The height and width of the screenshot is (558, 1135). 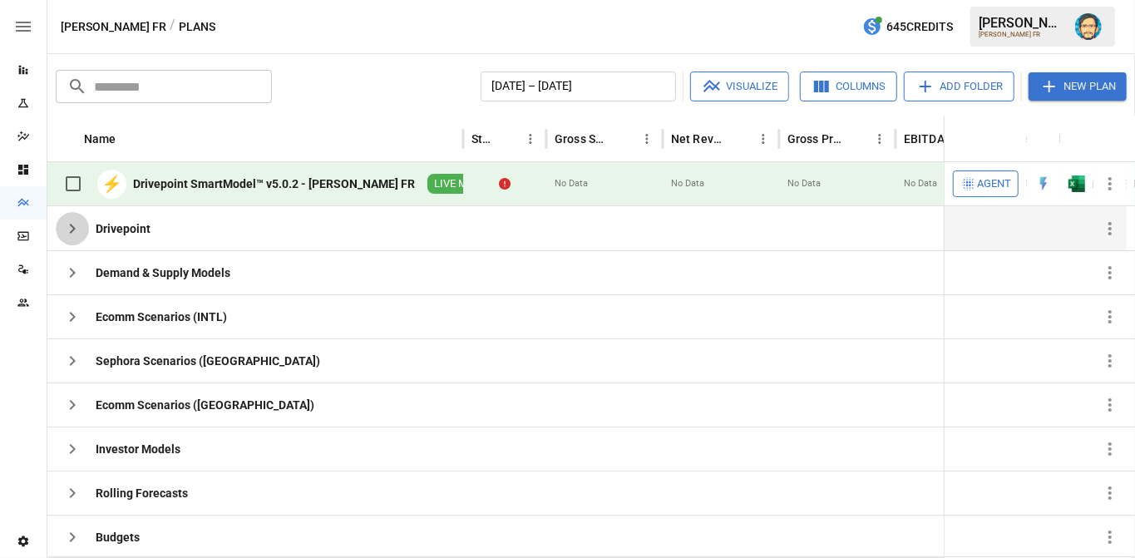 I want to click on button: Agent, so click(x=985, y=184).